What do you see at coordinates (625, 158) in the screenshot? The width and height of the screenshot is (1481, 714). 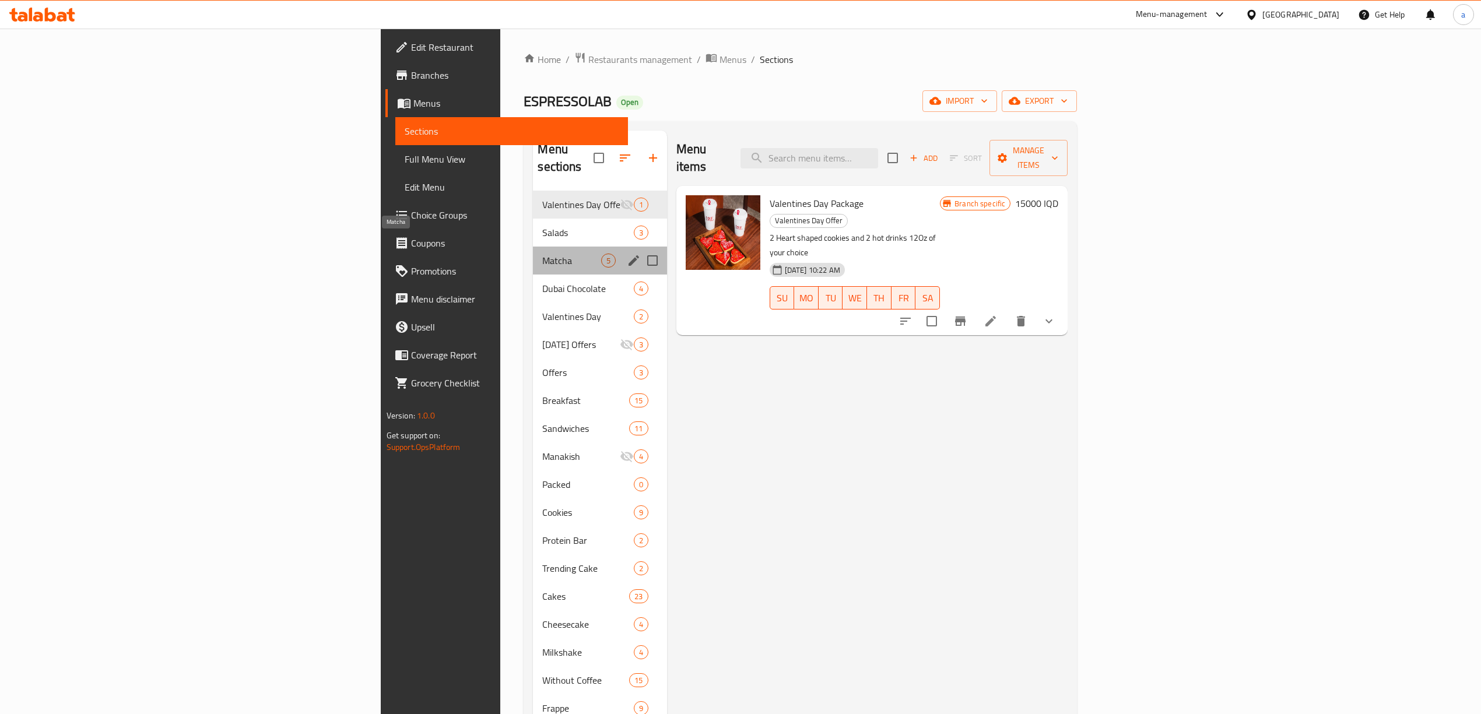 I see `span: Sort sections` at bounding box center [625, 158].